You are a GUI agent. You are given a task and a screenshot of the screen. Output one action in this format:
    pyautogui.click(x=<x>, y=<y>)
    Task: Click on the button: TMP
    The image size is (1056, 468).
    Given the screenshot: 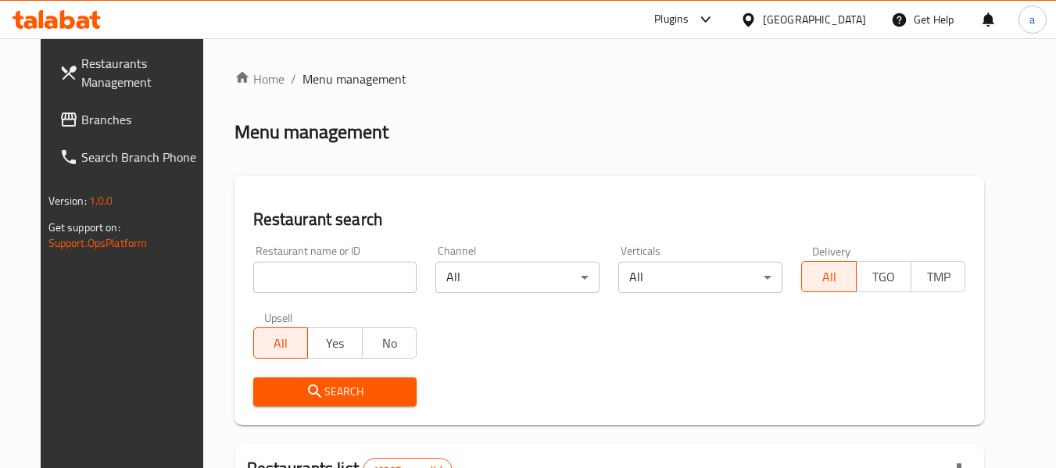 What is the action you would take?
    pyautogui.click(x=938, y=277)
    